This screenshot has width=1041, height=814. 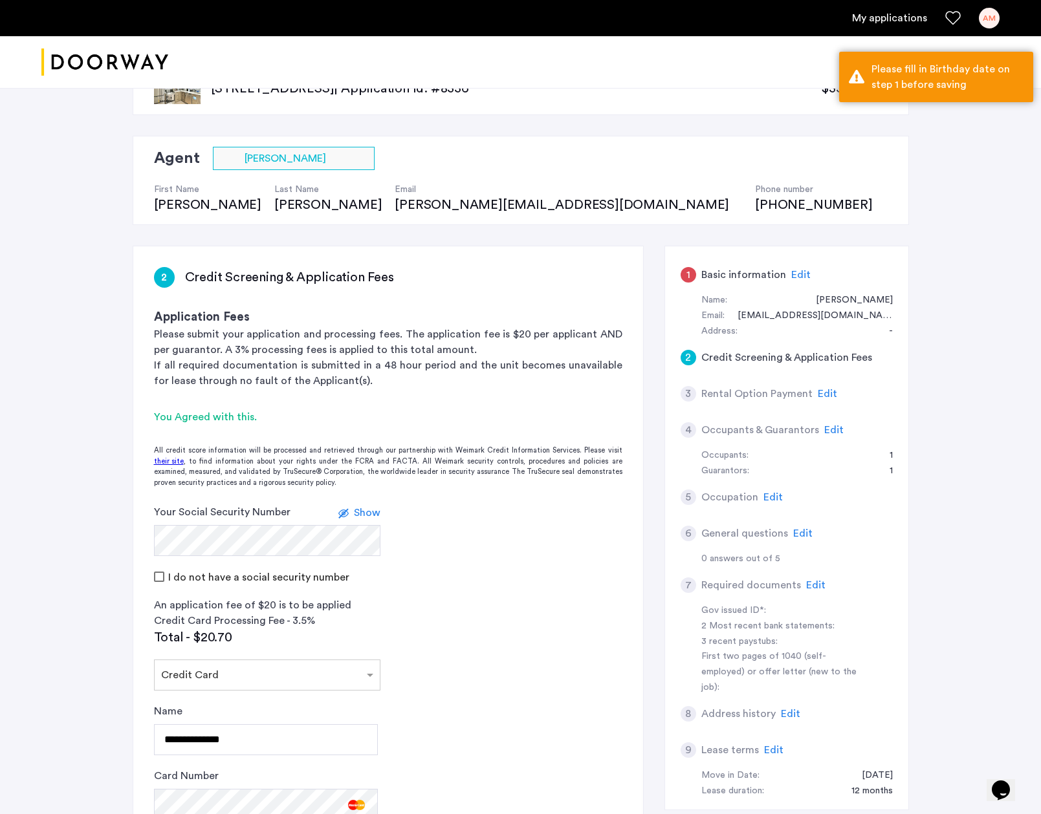 What do you see at coordinates (786, 358) in the screenshot?
I see `h5: Credit Screening & Application Fees` at bounding box center [786, 358].